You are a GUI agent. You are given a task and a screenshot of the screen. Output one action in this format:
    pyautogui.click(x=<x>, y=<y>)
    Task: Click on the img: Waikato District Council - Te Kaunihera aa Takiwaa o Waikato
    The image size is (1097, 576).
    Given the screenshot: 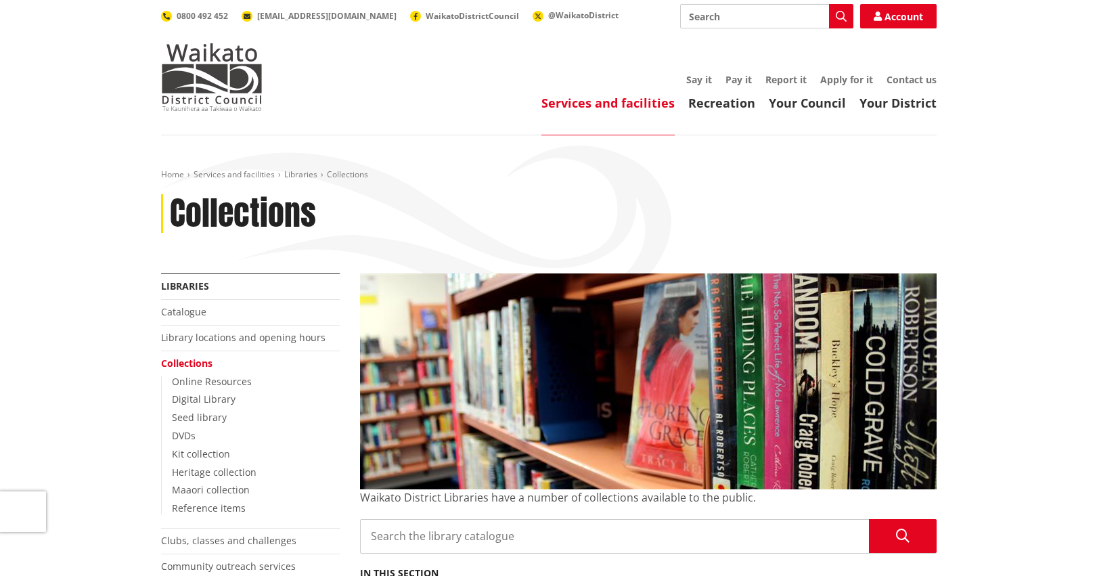 What is the action you would take?
    pyautogui.click(x=212, y=77)
    